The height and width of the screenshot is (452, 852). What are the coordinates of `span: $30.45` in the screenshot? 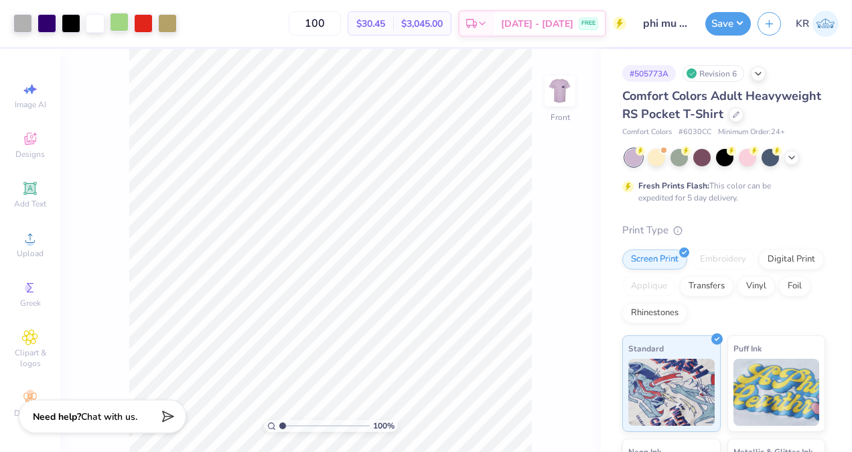 It's located at (371, 23).